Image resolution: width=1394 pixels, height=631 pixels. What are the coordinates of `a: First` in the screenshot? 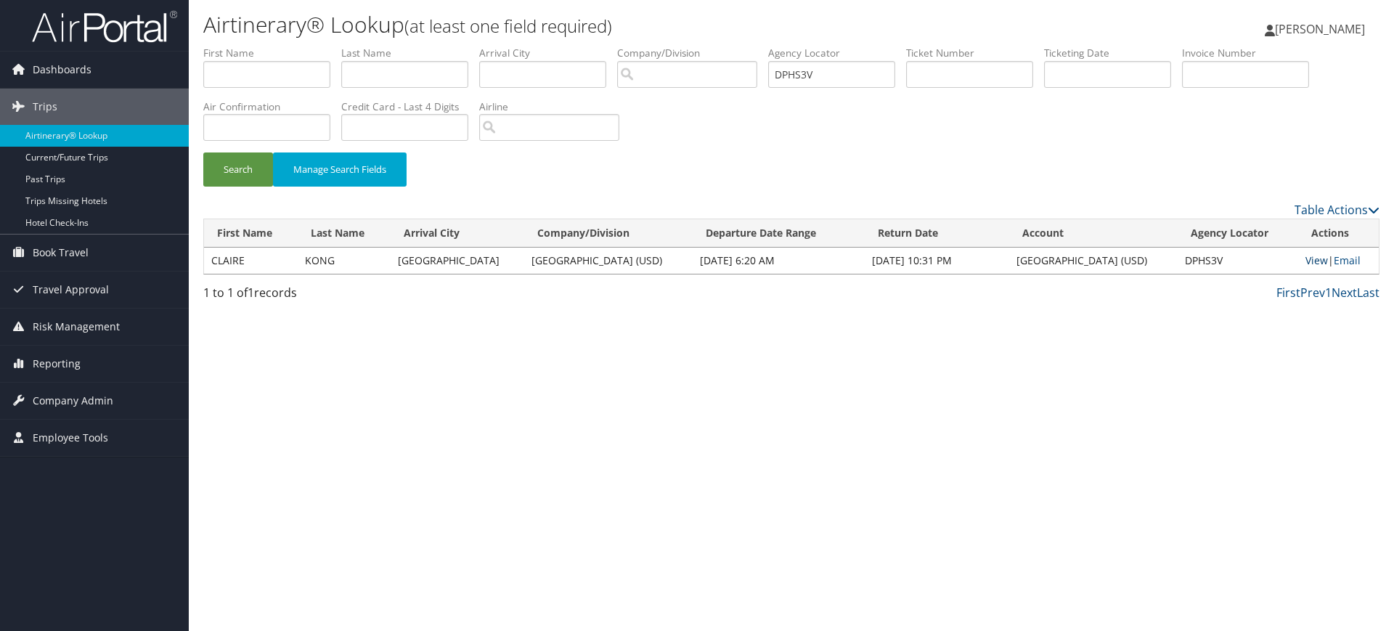 It's located at (1288, 293).